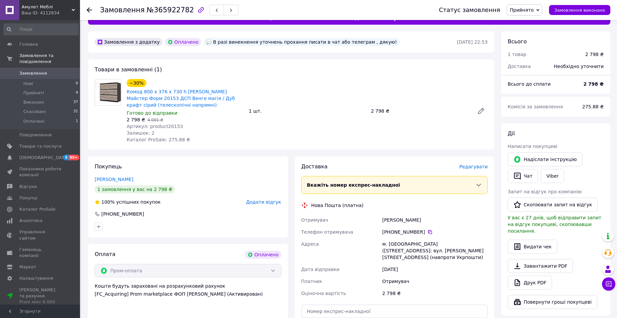 Image resolution: width=617 pixels, height=318 pixels. Describe the element at coordinates (50, 59) in the screenshot. I see `span: Замовлення та повідомлення` at that location.